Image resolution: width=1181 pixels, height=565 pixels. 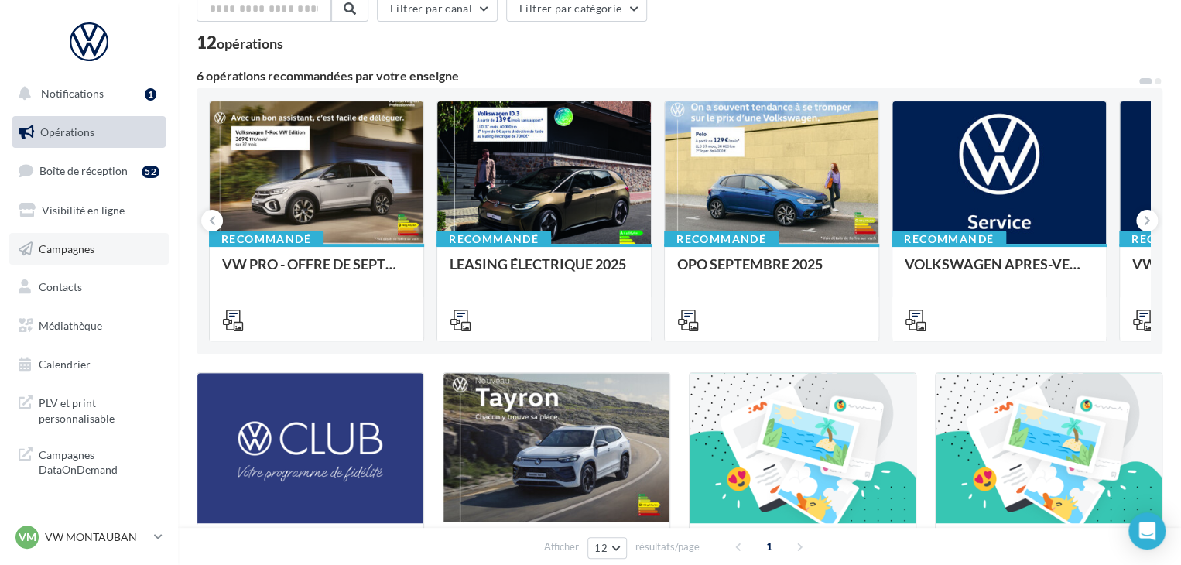 I want to click on span: Campagnes DataOnDemand, so click(x=99, y=460).